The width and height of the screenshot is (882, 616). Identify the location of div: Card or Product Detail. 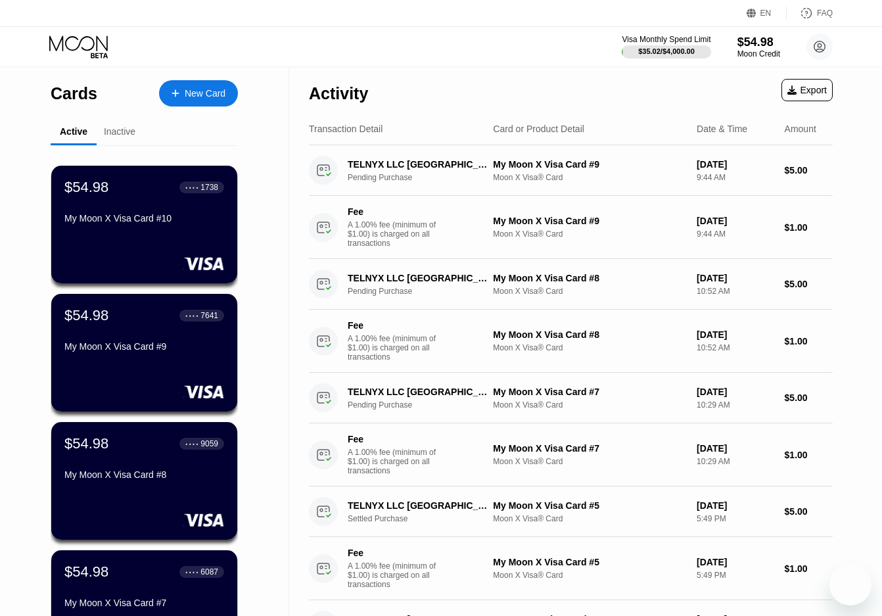
(538, 129).